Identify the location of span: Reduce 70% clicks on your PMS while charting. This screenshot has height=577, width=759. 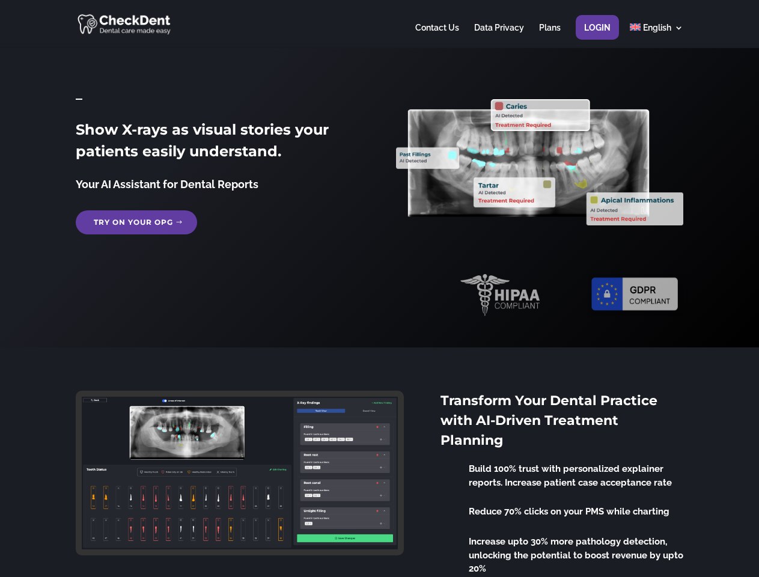
(569, 511).